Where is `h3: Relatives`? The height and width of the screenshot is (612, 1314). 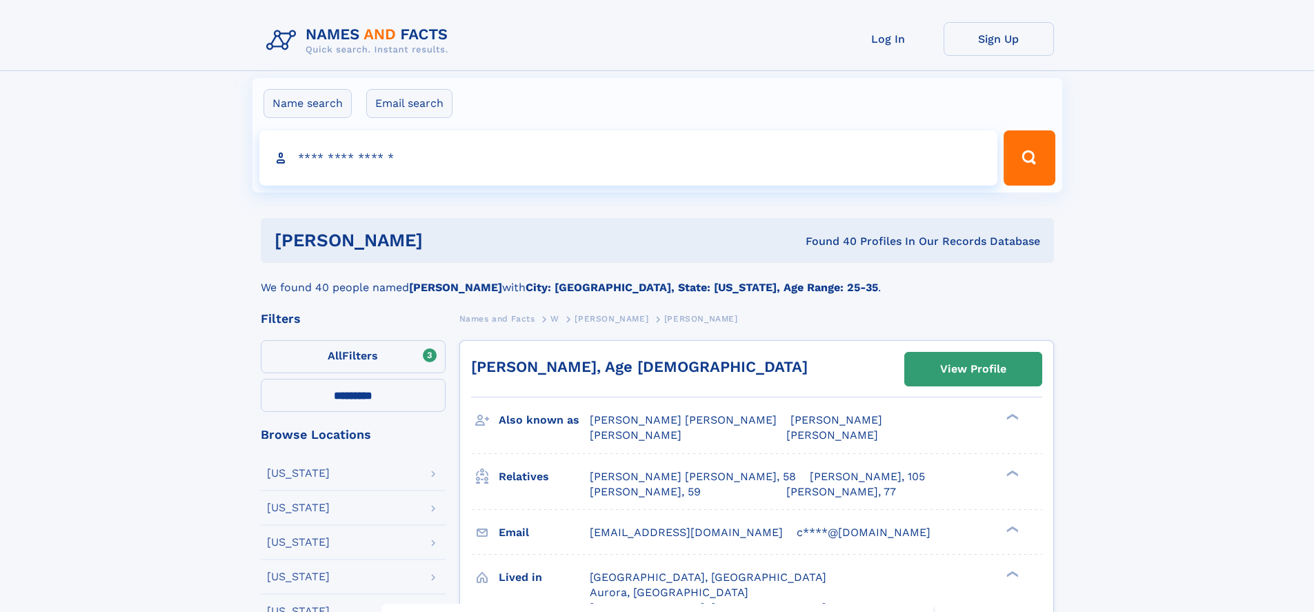
h3: Relatives is located at coordinates (544, 476).